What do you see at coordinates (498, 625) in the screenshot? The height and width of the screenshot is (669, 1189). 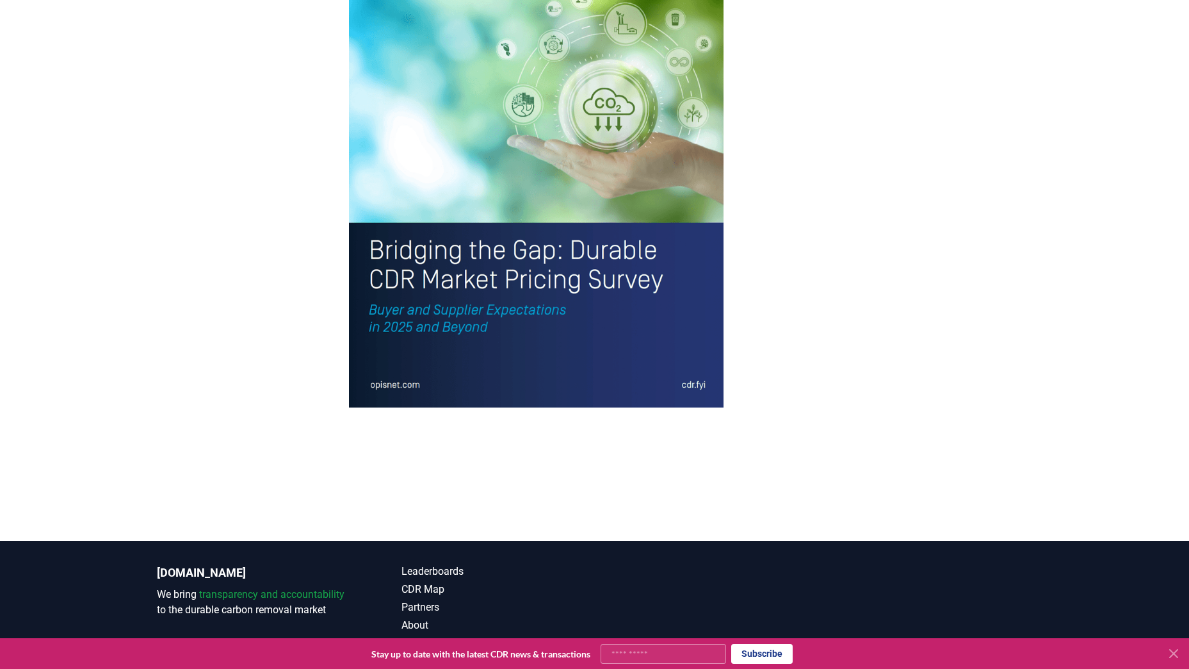 I see `a: About` at bounding box center [498, 625].